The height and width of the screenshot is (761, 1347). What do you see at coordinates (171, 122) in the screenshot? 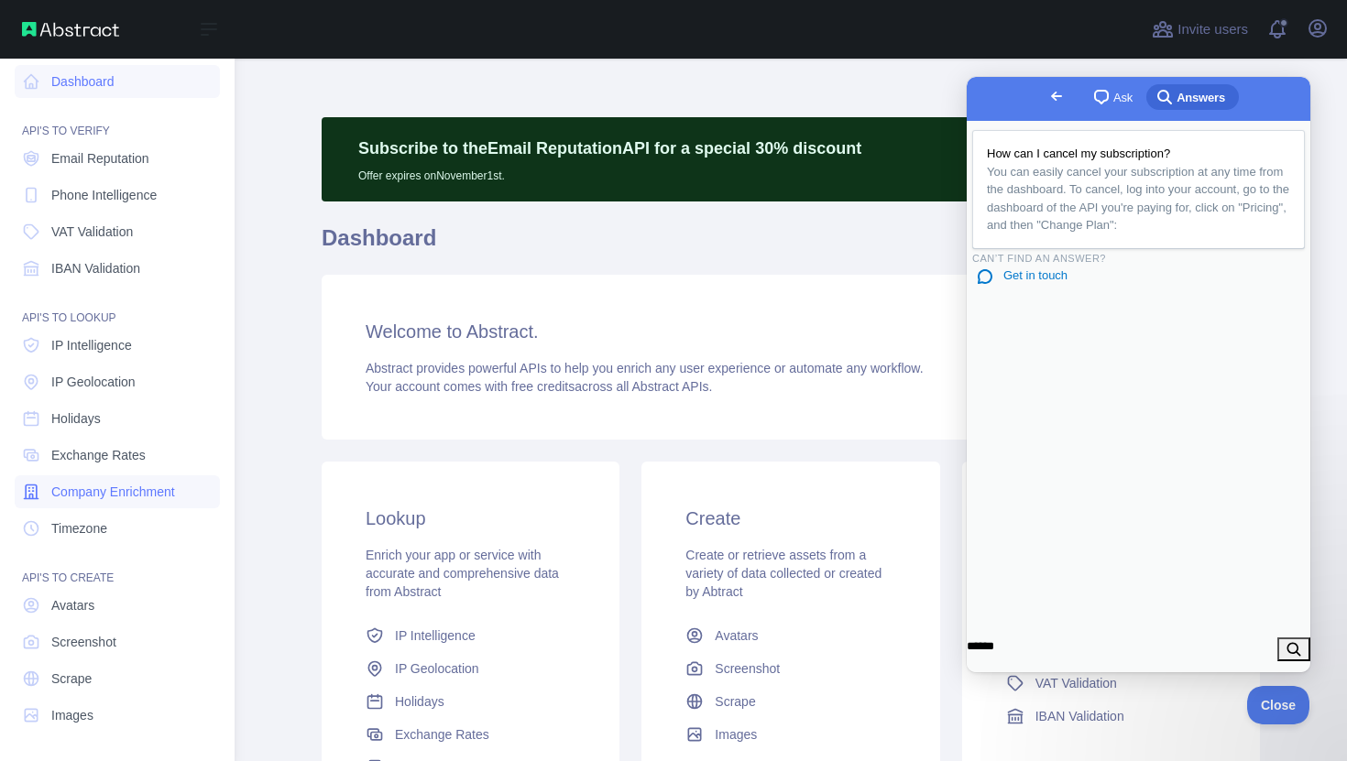
I see `span: You can easily cancel your subscription at any time from the dashboard. To cancel, log into your ...` at bounding box center [171, 122].